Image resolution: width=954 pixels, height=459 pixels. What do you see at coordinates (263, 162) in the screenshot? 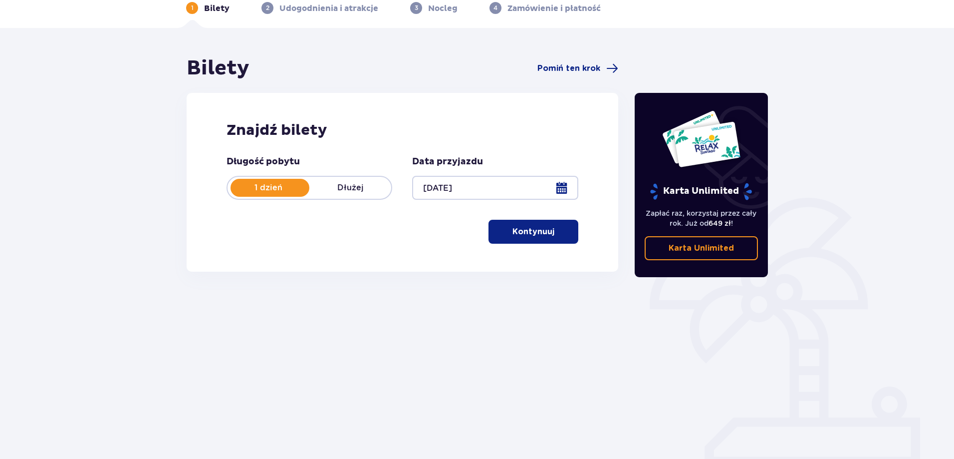
I see `p: Długość pobytu` at bounding box center [263, 162].